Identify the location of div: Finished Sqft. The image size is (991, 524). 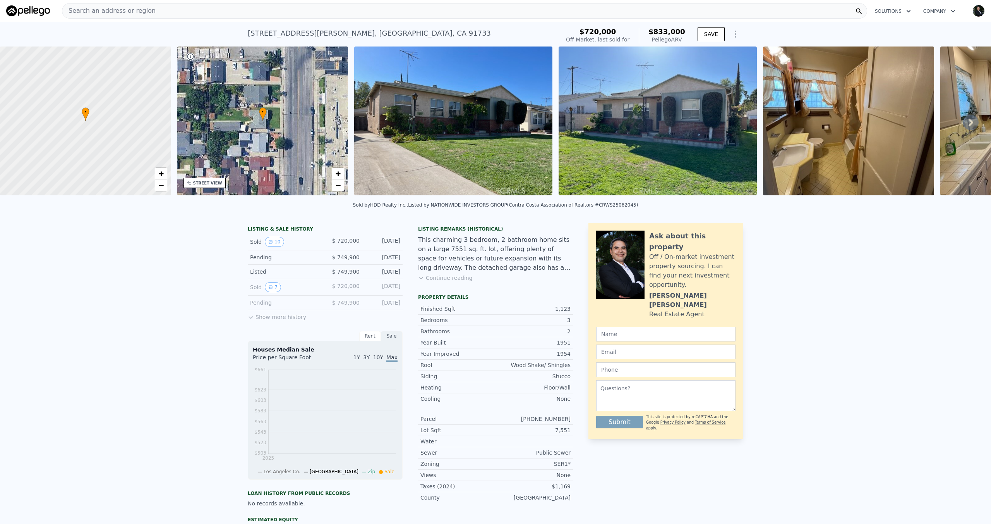
(458, 309).